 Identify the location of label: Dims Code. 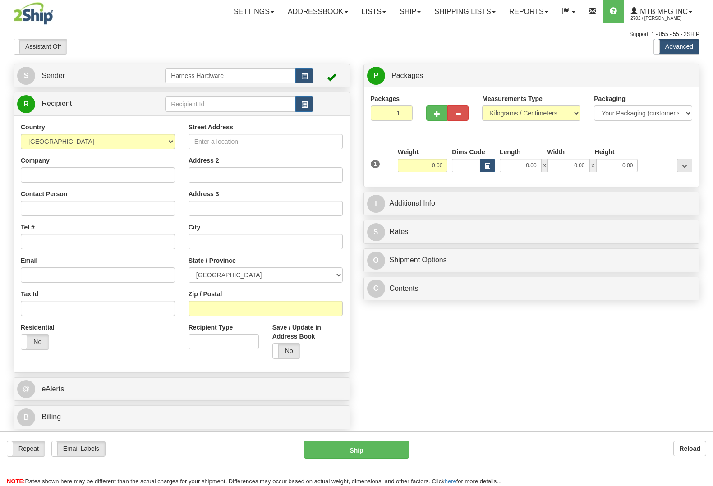
(468, 152).